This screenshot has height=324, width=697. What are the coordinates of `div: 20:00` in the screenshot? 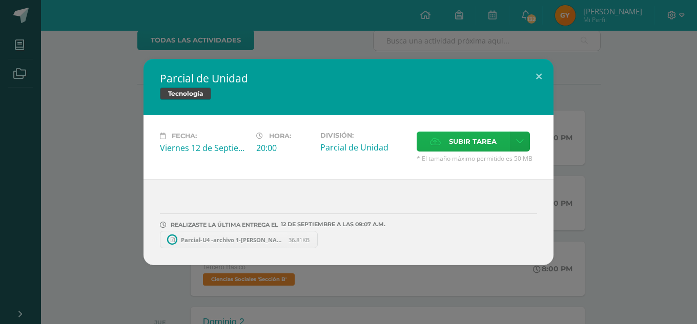 It's located at (284, 148).